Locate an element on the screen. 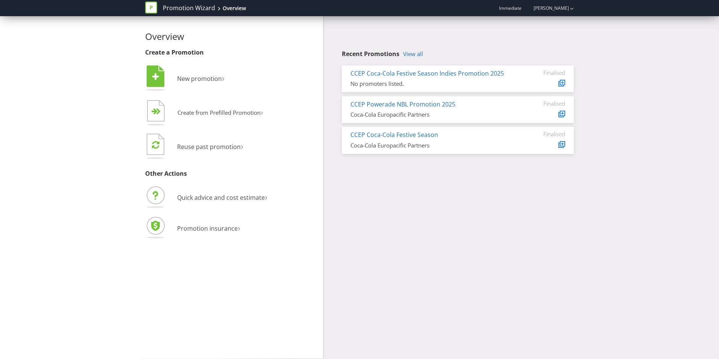 This screenshot has height=359, width=719. h3: Other Actions is located at coordinates (231, 174).